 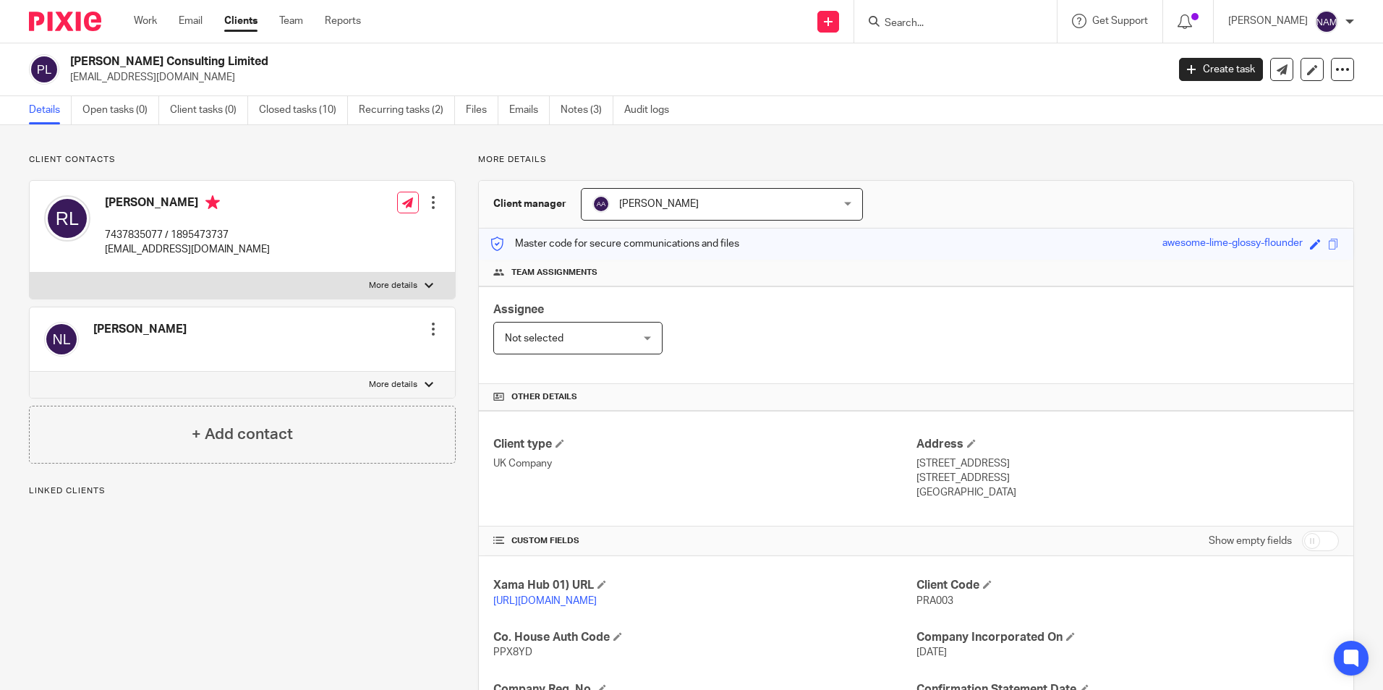 I want to click on div: awesome-lime-glossy-flounder, so click(x=1233, y=244).